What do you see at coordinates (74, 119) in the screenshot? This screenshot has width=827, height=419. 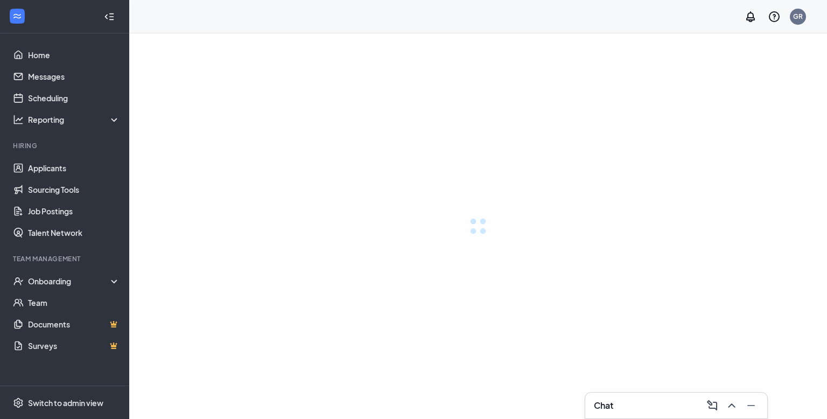 I see `div: Reporting` at bounding box center [74, 119].